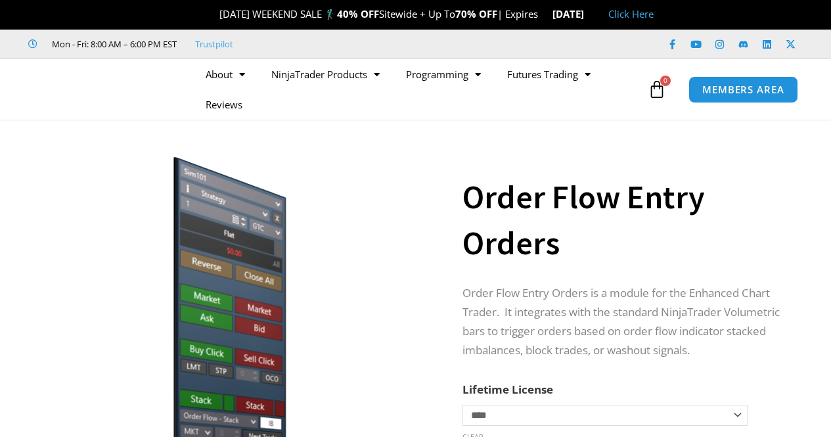 Image resolution: width=831 pixels, height=437 pixels. I want to click on strong: 40% OFF, so click(358, 14).